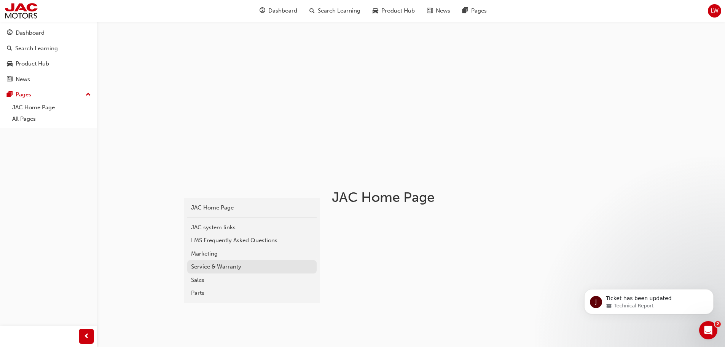 The height and width of the screenshot is (347, 725). I want to click on button: LW, so click(714, 11).